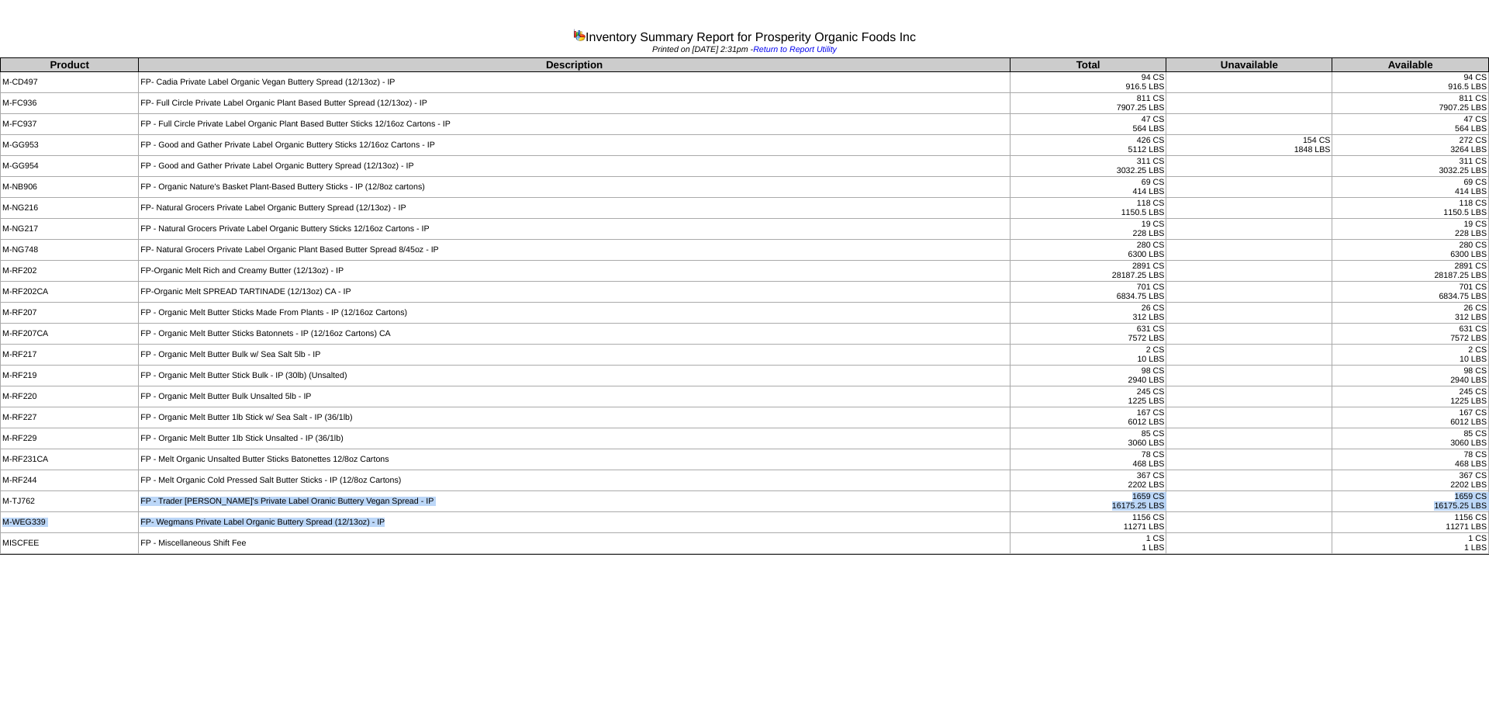 The image size is (1489, 707). Describe the element at coordinates (795, 50) in the screenshot. I see `a: Return to Report Utility` at that location.